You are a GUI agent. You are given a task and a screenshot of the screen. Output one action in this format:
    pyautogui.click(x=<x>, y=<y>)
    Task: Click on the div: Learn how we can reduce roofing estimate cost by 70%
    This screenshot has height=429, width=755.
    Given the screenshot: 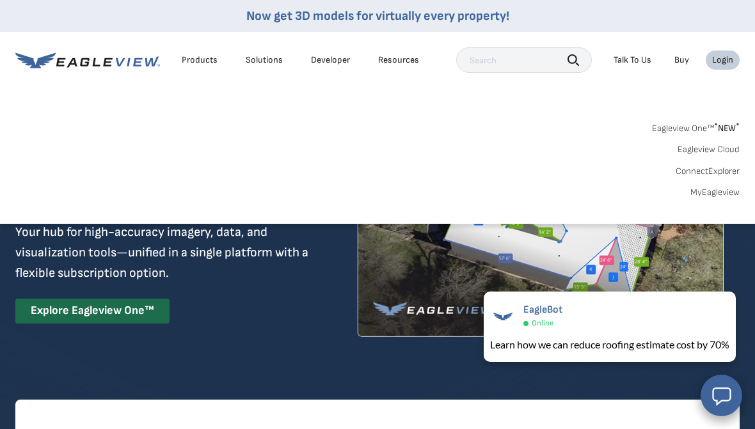 What is the action you would take?
    pyautogui.click(x=610, y=345)
    